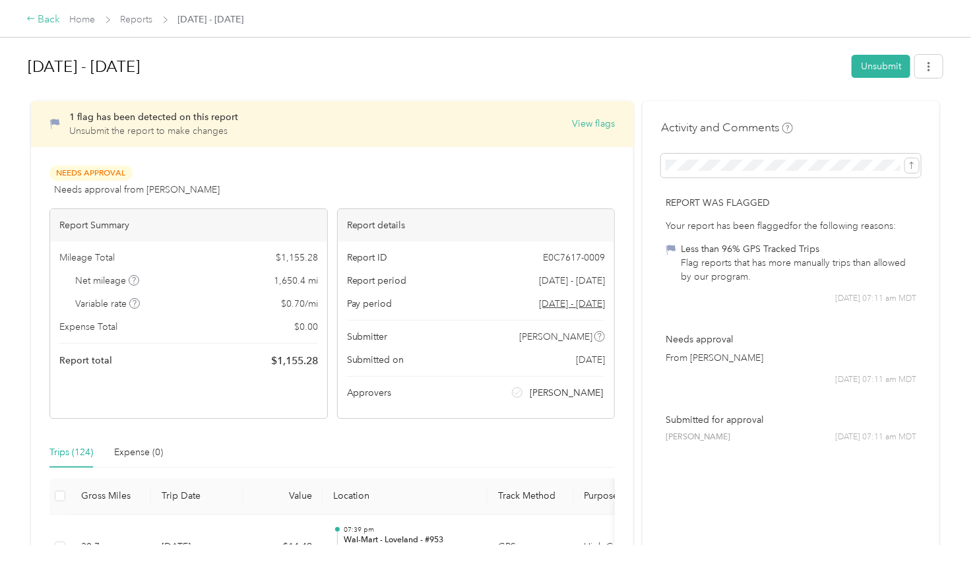  I want to click on button: View flags, so click(593, 123).